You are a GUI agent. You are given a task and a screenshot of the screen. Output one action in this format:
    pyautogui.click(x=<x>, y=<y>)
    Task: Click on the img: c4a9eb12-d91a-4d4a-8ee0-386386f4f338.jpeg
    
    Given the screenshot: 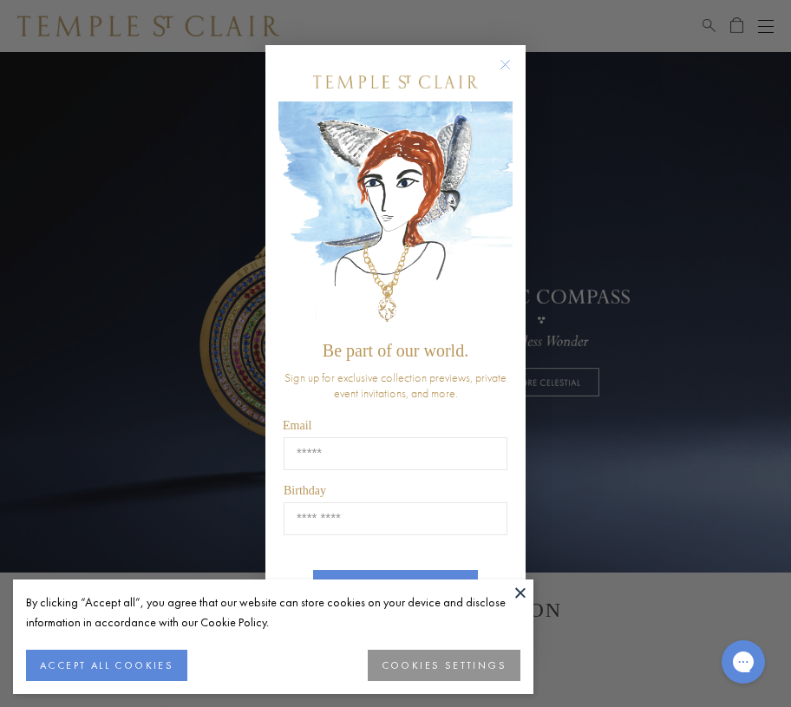 What is the action you would take?
    pyautogui.click(x=395, y=217)
    